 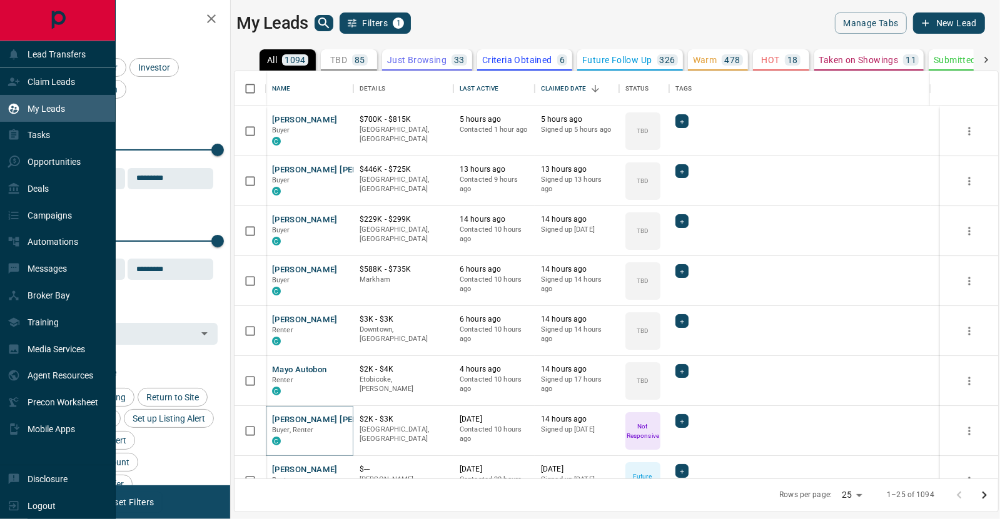 I want to click on p: Just Browsing, so click(x=416, y=60).